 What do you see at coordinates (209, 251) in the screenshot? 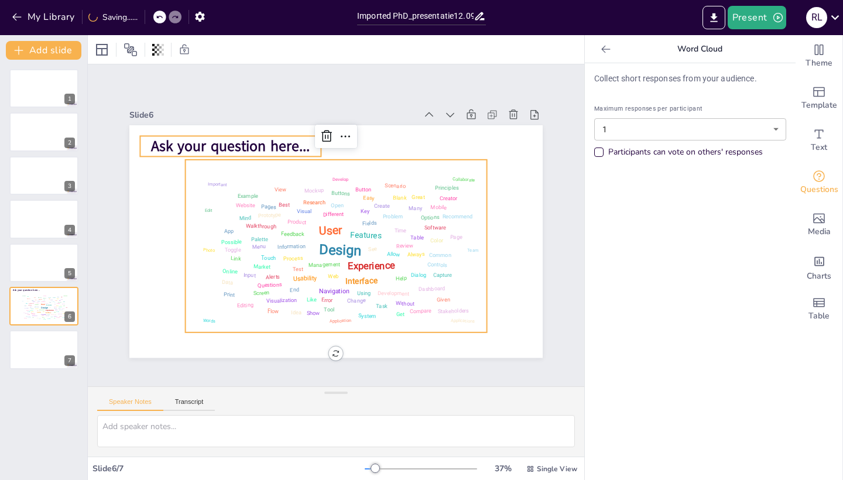
I see `div: Photo` at bounding box center [209, 251].